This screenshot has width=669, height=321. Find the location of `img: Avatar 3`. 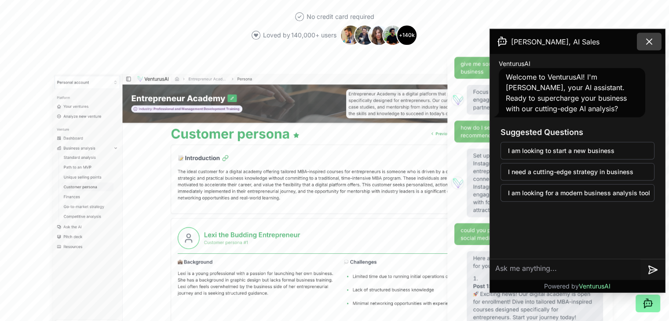

img: Avatar 3 is located at coordinates (379, 35).